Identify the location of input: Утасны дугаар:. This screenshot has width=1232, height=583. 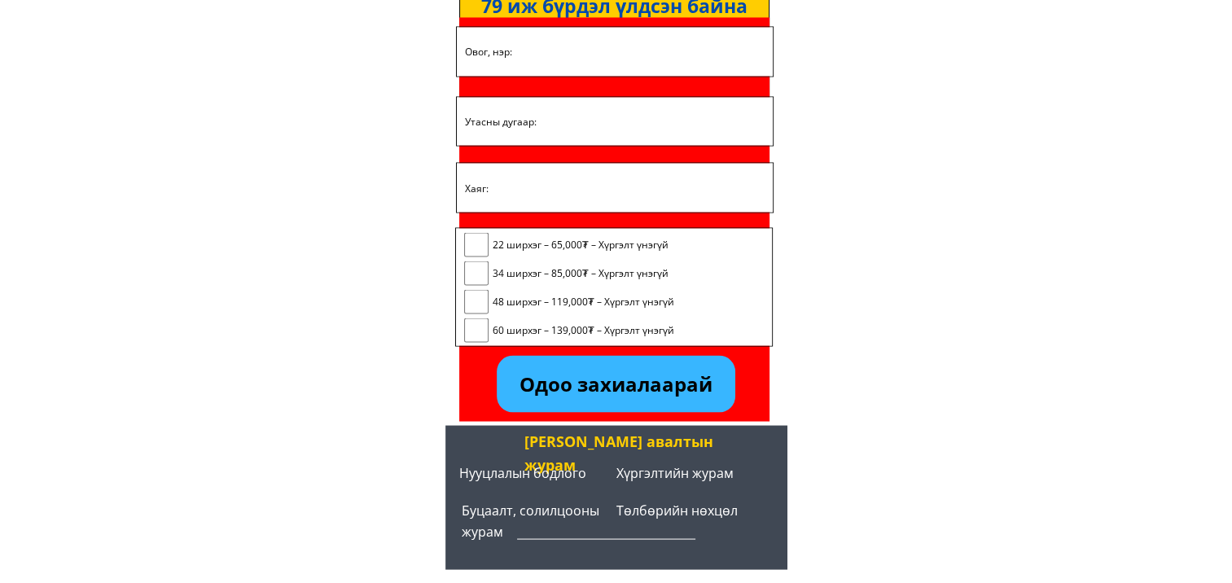
(615, 120).